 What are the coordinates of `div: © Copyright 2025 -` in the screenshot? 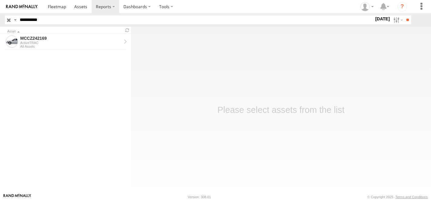 It's located at (397, 197).